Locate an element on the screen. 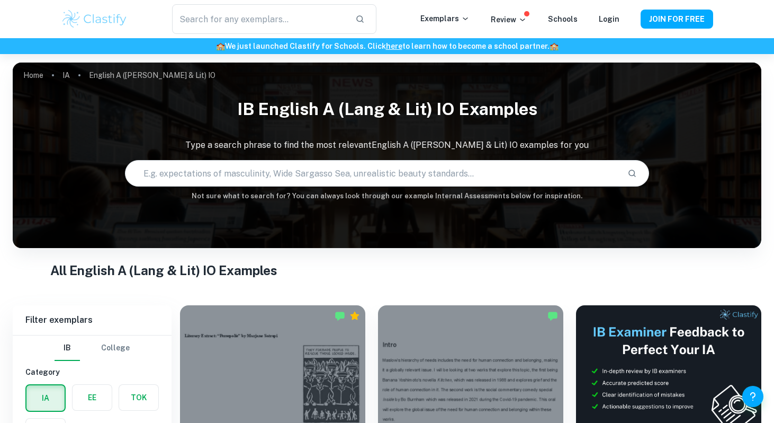  p: Review is located at coordinates (509, 20).